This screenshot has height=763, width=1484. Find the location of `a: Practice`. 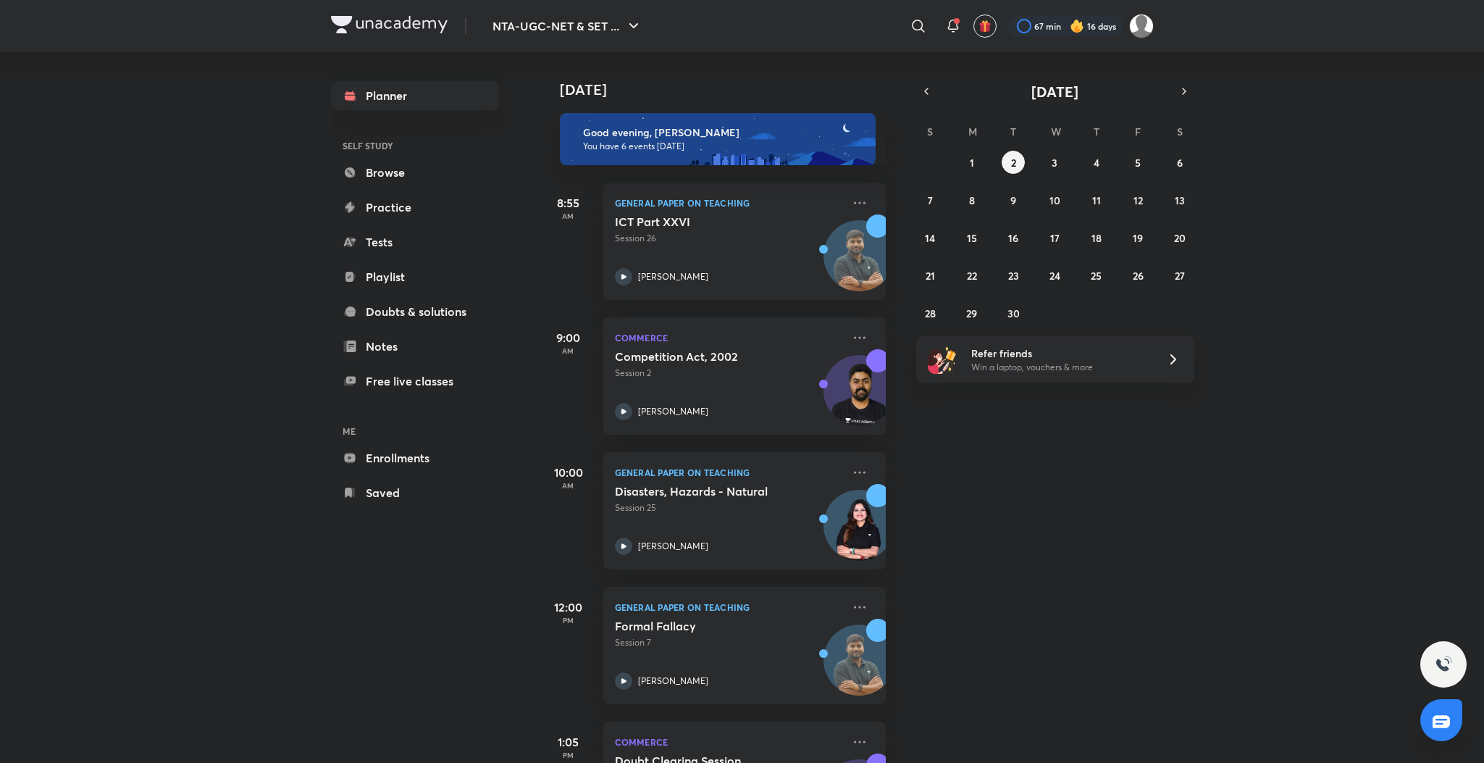

a: Practice is located at coordinates (415, 207).